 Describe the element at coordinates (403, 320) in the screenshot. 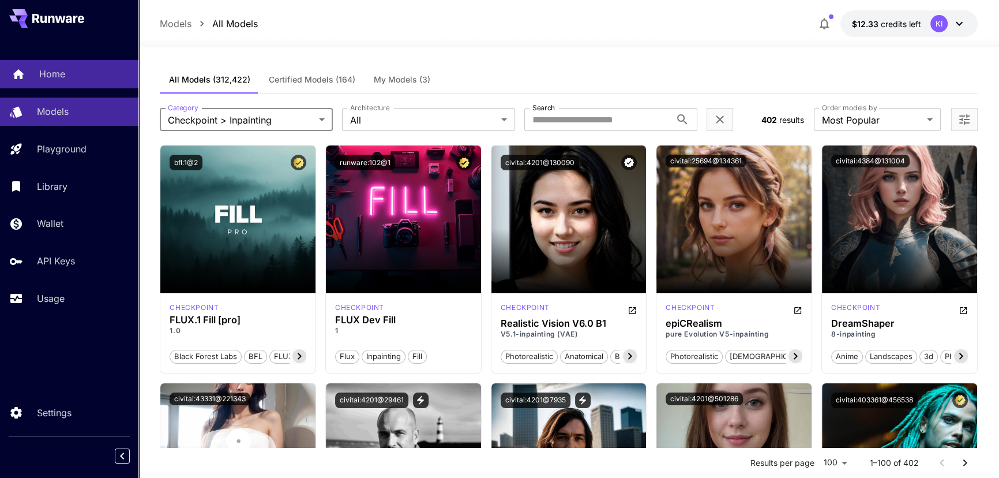

I see `h3: FLUX Dev Fill` at that location.